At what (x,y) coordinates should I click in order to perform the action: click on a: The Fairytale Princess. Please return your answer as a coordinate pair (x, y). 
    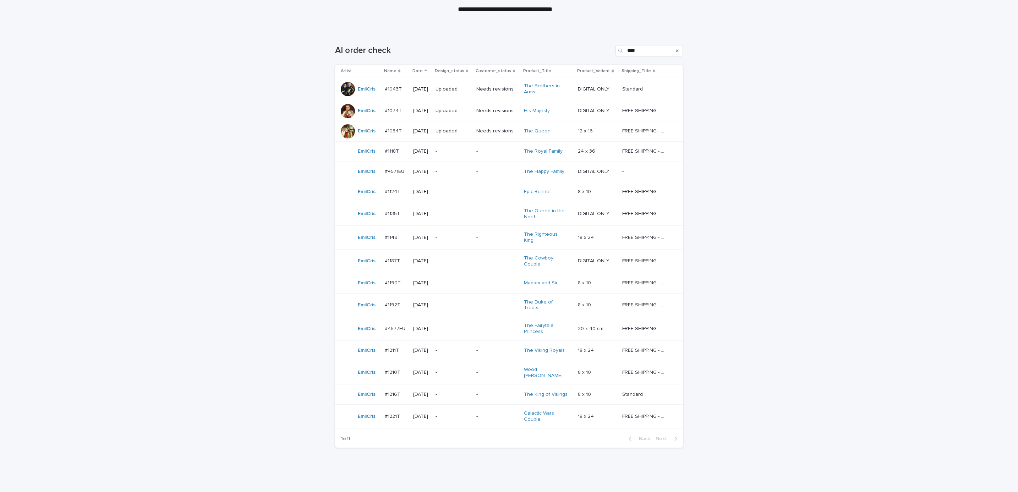
    Looking at the image, I should click on (546, 329).